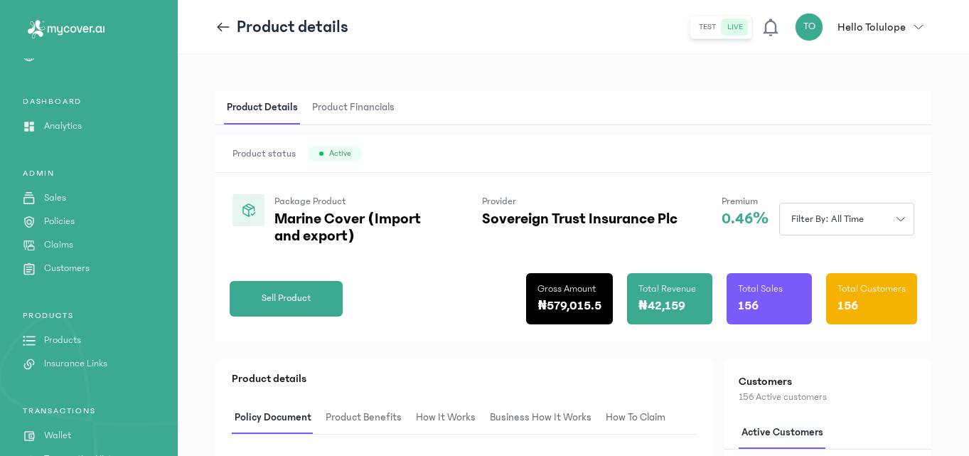 The image size is (969, 456). I want to click on span: Active, so click(340, 154).